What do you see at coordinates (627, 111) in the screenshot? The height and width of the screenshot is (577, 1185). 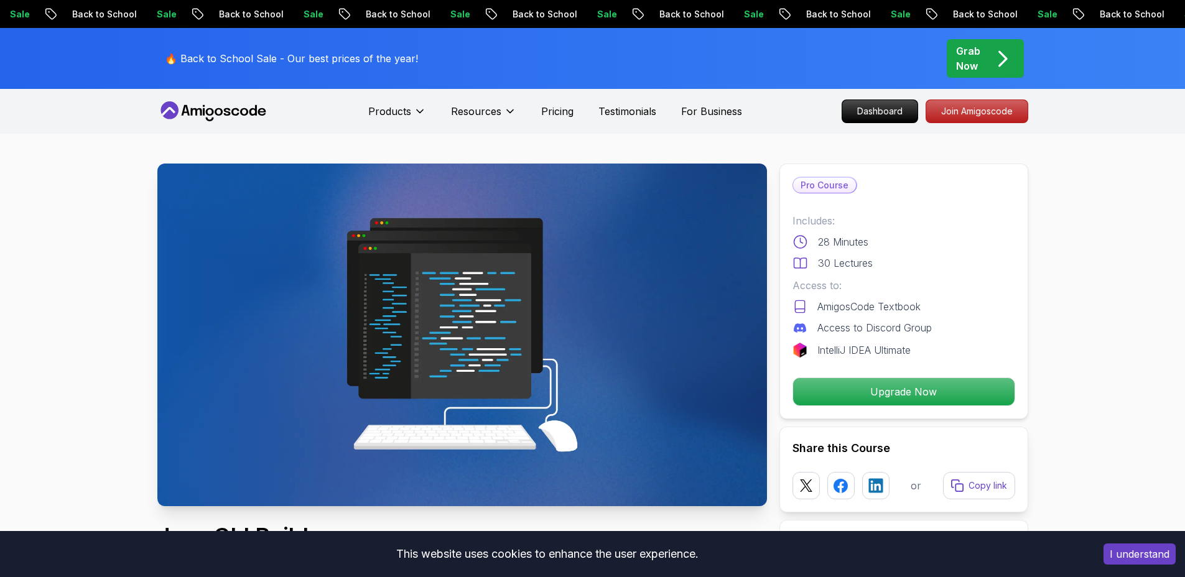 I see `p: Testimonials` at bounding box center [627, 111].